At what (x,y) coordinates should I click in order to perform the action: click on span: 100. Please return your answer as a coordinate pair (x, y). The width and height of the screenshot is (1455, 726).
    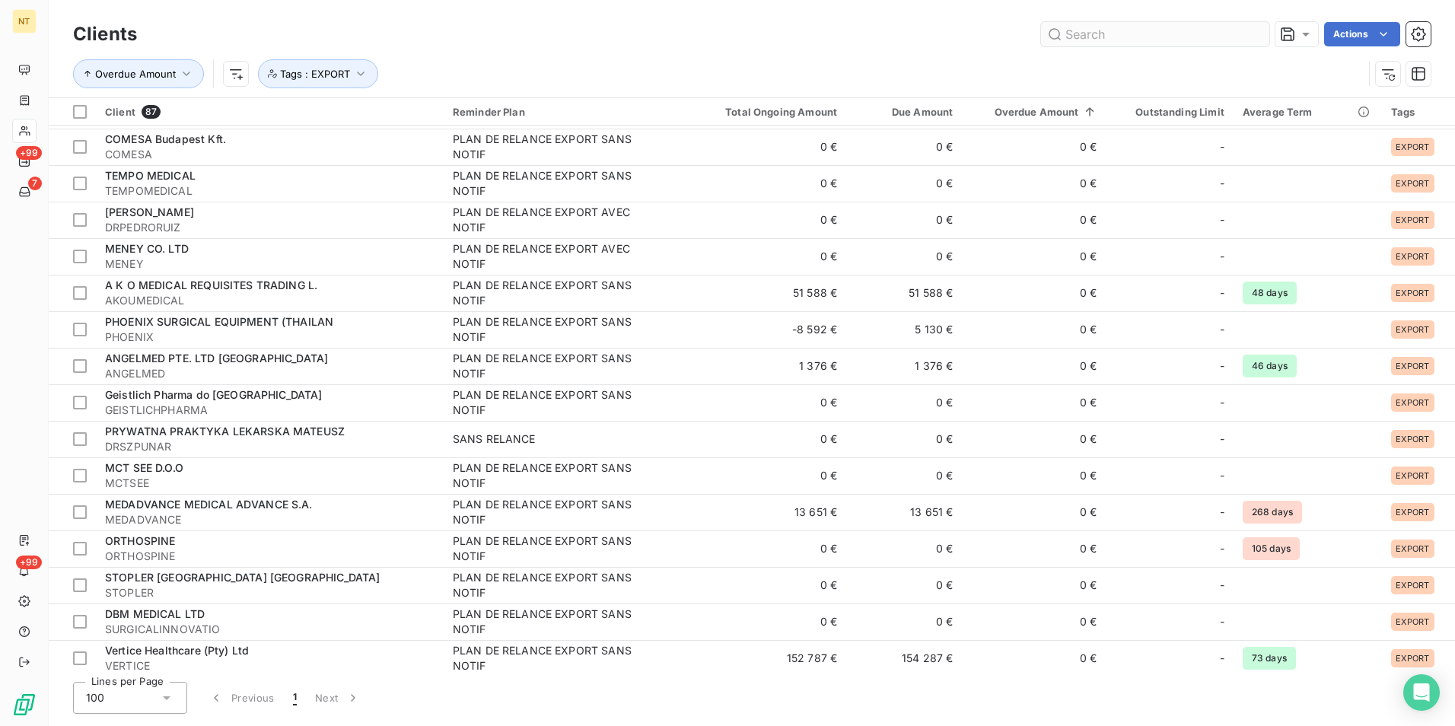
    Looking at the image, I should click on (95, 698).